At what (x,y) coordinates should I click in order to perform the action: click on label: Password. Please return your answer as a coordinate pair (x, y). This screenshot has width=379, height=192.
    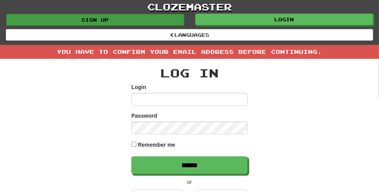
    Looking at the image, I should click on (144, 116).